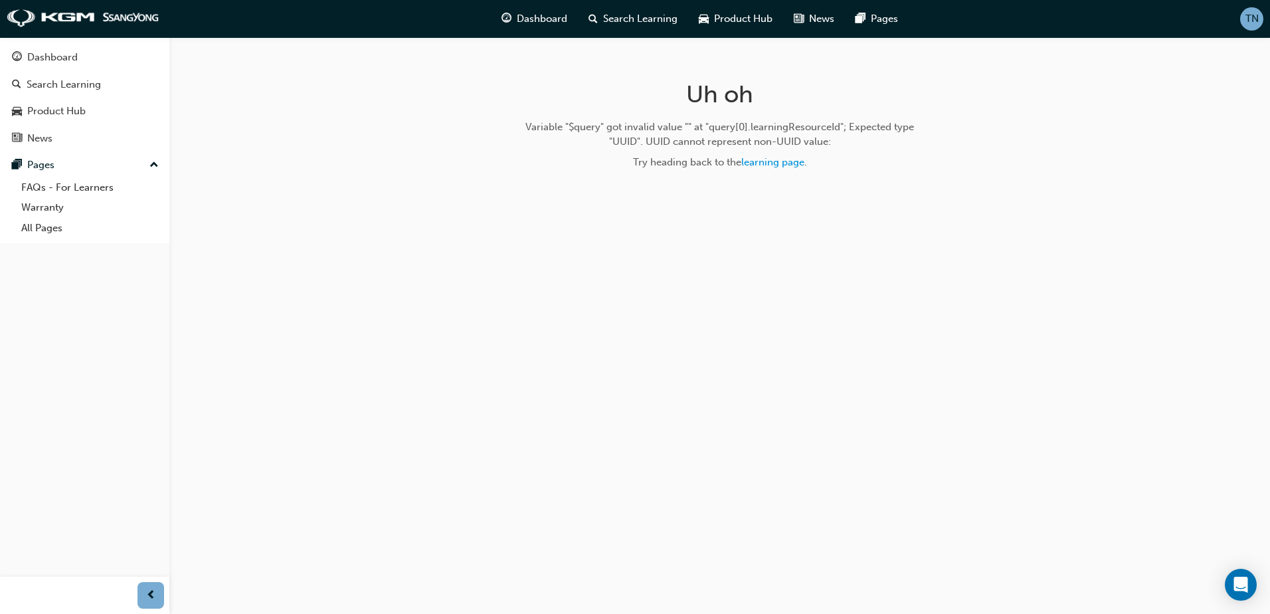  I want to click on div: Variable "$query" got invalid value "" at "query[0].learningResourceId"; Expected type "UUID". UU..., so click(720, 134).